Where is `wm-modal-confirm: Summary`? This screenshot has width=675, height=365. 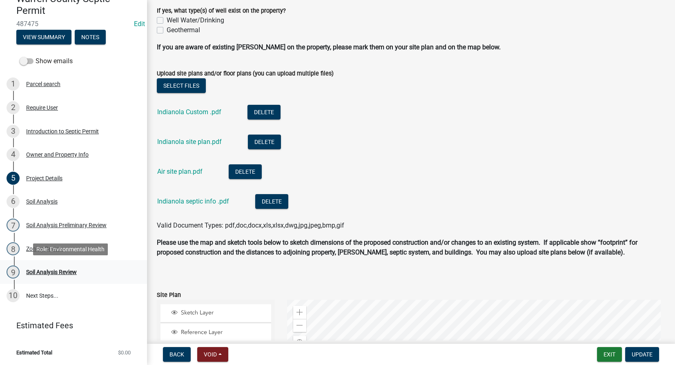 wm-modal-confirm: Summary is located at coordinates (44, 38).